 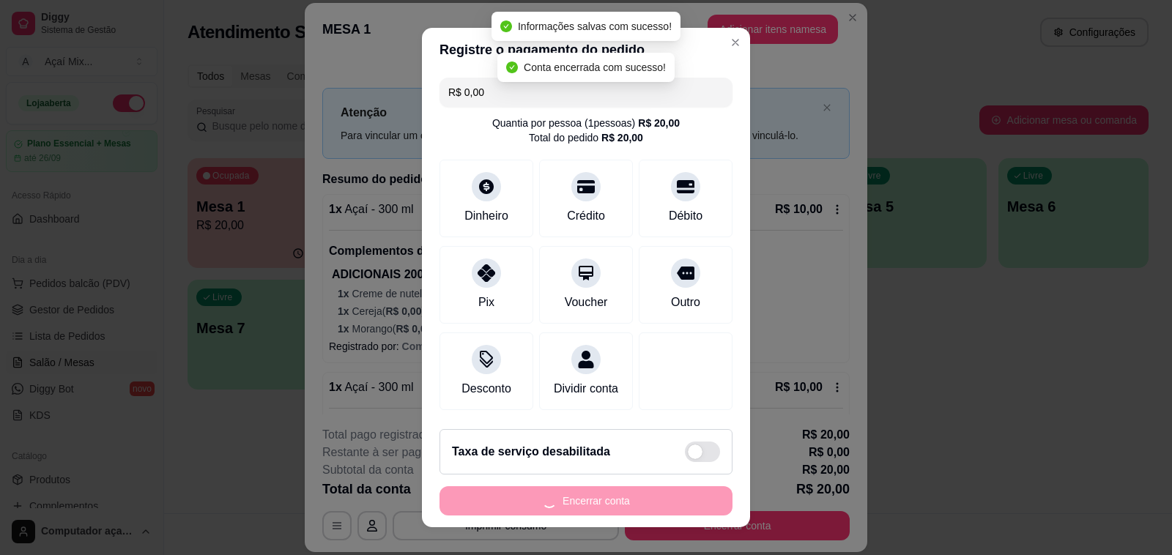 What do you see at coordinates (736, 42) in the screenshot?
I see `button: Close` at bounding box center [736, 42].